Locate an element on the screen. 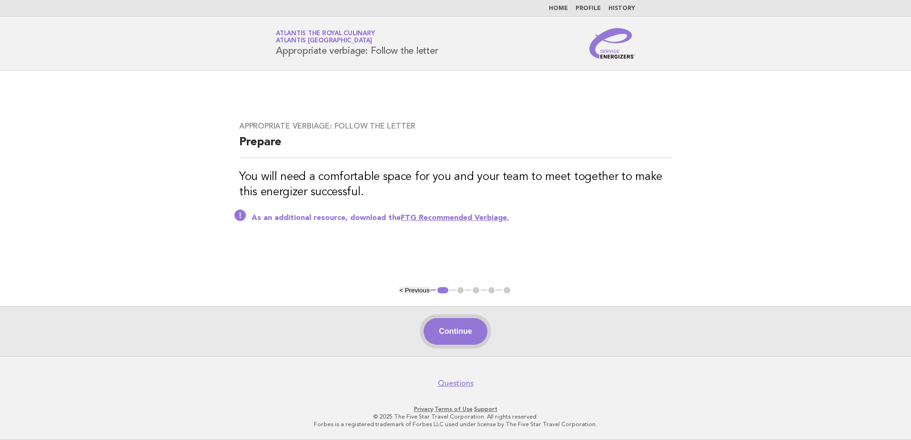 This screenshot has height=440, width=911. a: History is located at coordinates (622, 9).